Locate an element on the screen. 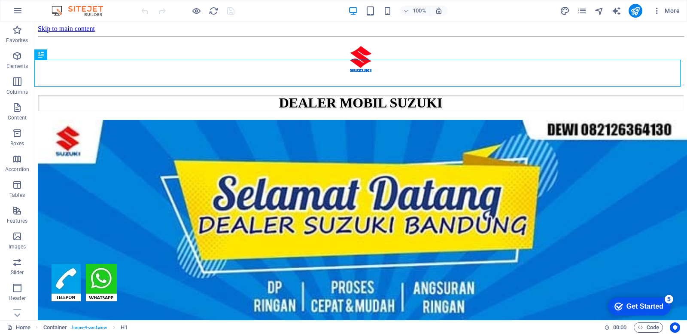 The width and height of the screenshot is (687, 334). h6: Session time is located at coordinates (615, 327).